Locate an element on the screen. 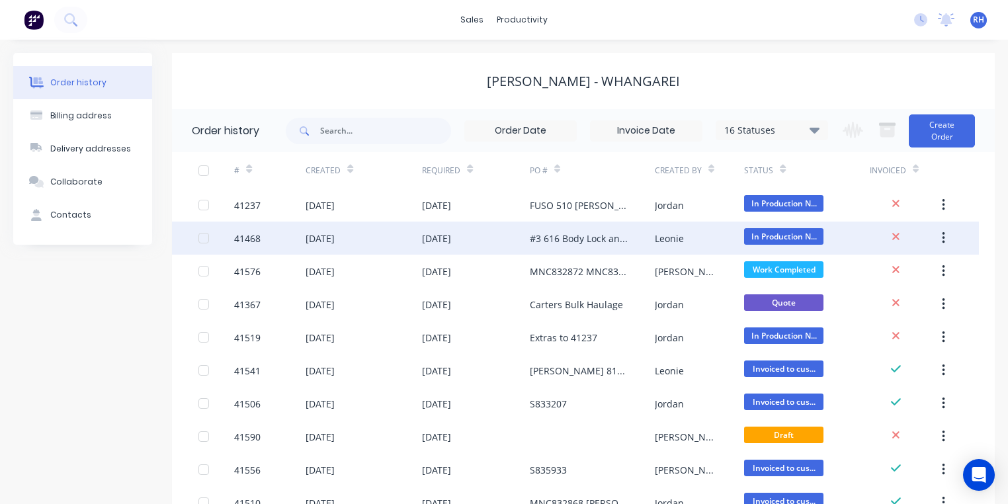 Image resolution: width=1008 pixels, height=504 pixels. span: RH is located at coordinates (978, 20).